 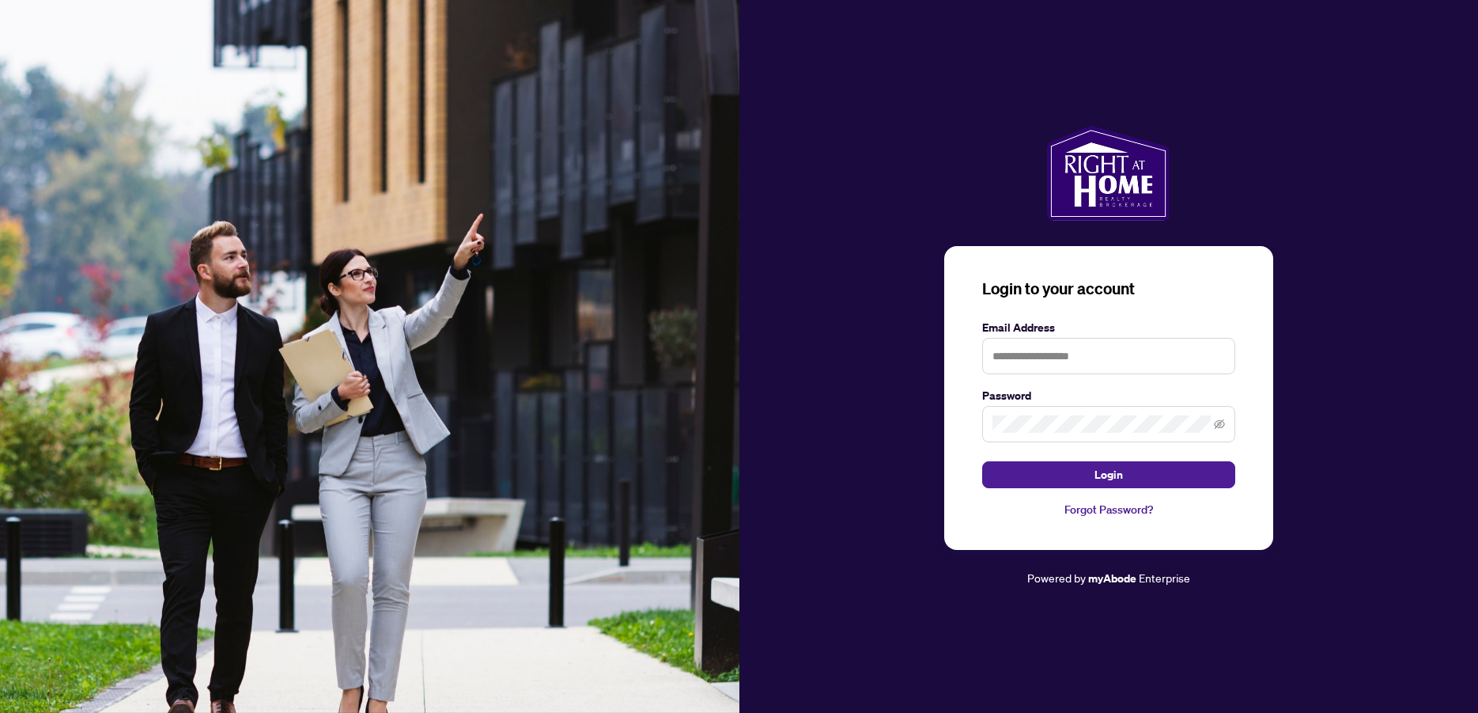 I want to click on span: eye-invisible, so click(x=1220, y=424).